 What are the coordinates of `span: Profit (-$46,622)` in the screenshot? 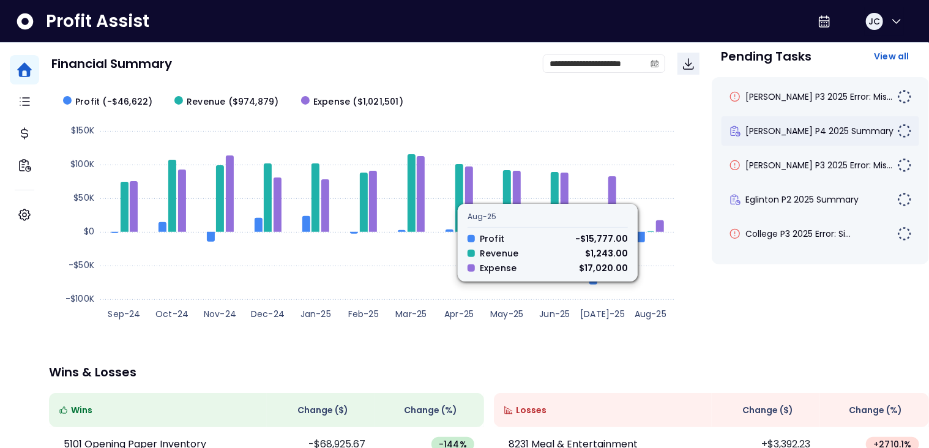 It's located at (114, 102).